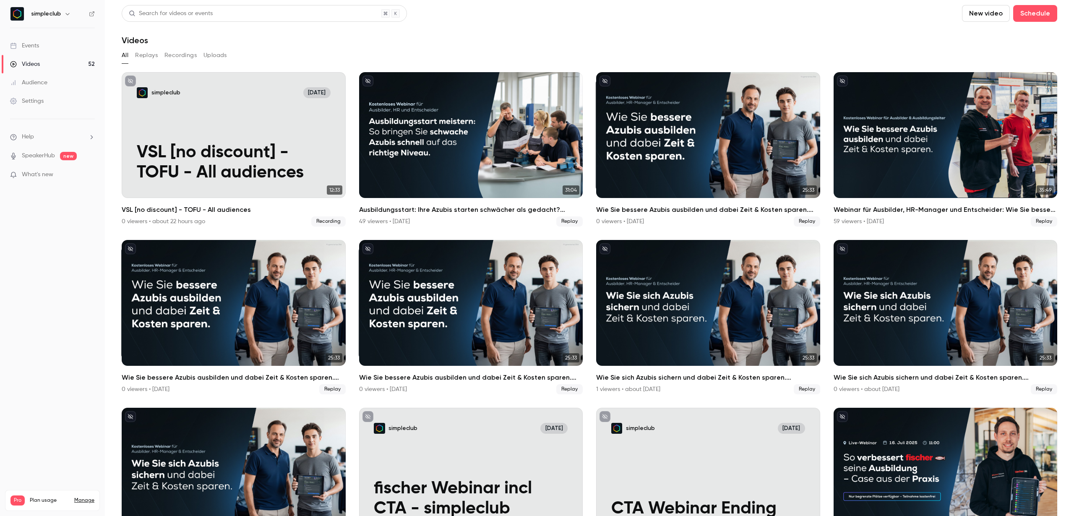 The width and height of the screenshot is (1074, 516). Describe the element at coordinates (234, 378) in the screenshot. I see `h2: Wie Sie bessere Azubis ausbilden und dabei Zeit & Kosten sparen. (Mittwoch, 11:00 Uhr)` at that location.